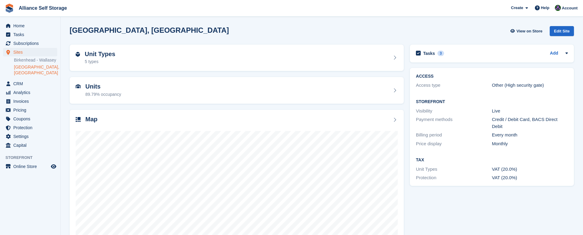  Describe the element at coordinates (78, 119) in the screenshot. I see `img: map-icn-33ee37083ee616e46c38cad1a60f524a97daa1e2b2c8c0bc3eb3415660979fc1.svg` at that location.